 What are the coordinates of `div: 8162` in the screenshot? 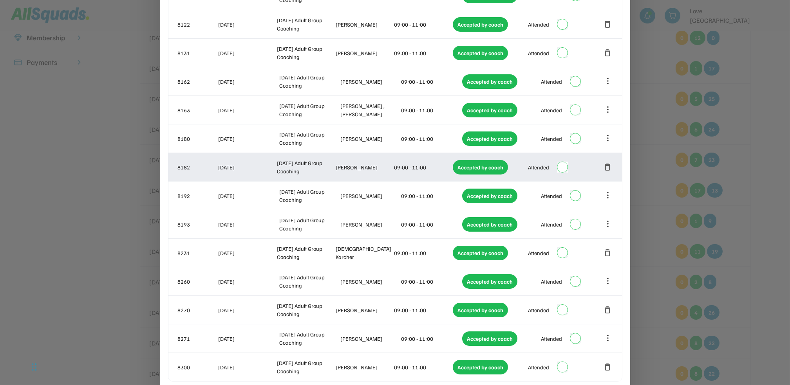 It's located at (197, 81).